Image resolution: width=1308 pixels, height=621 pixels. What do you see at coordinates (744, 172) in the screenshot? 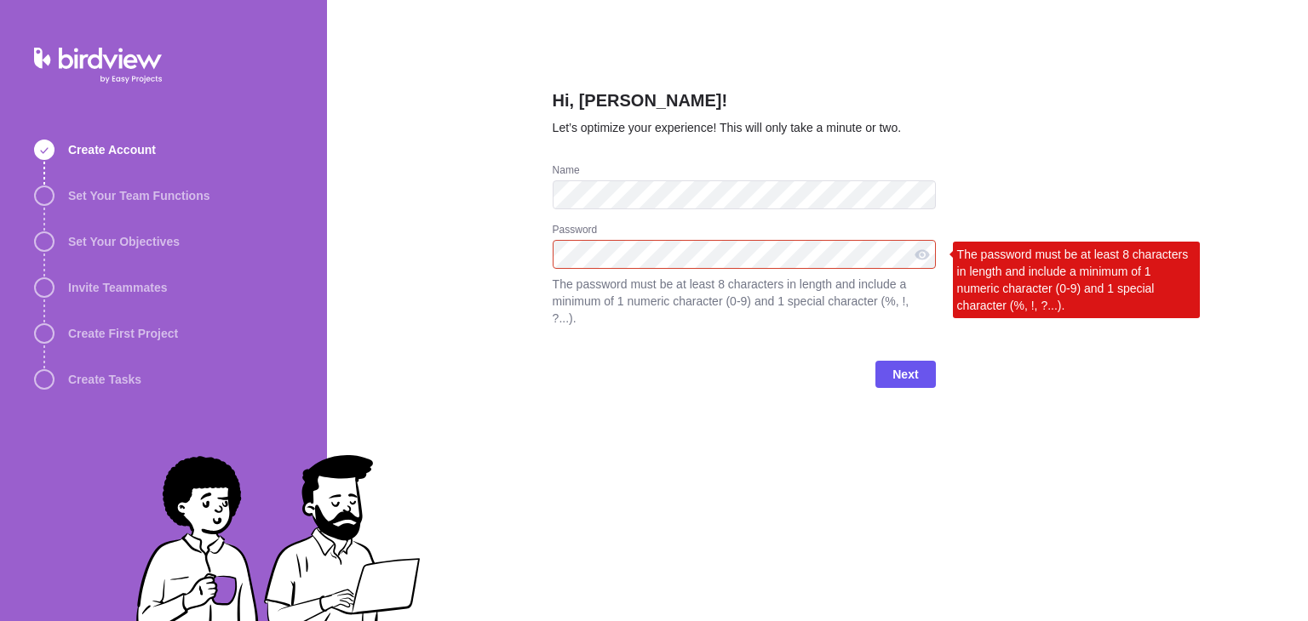
I see `div: Name` at bounding box center [744, 172].